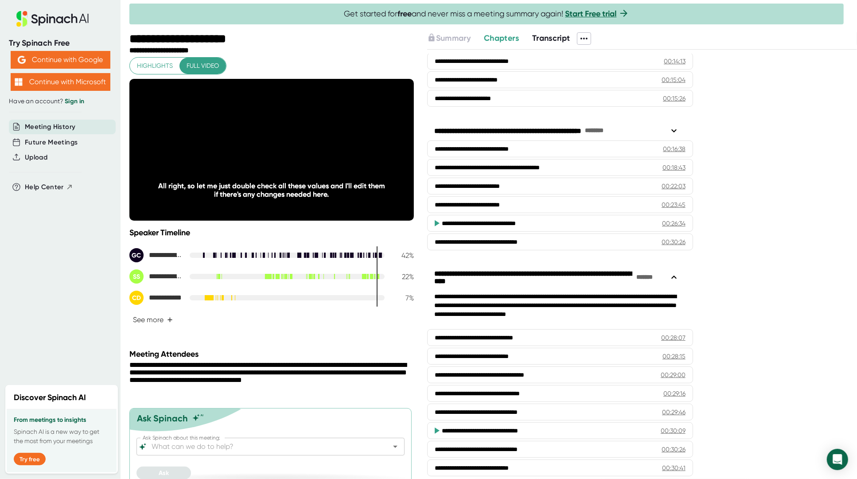  Describe the element at coordinates (50, 127) in the screenshot. I see `span: Meeting History` at that location.